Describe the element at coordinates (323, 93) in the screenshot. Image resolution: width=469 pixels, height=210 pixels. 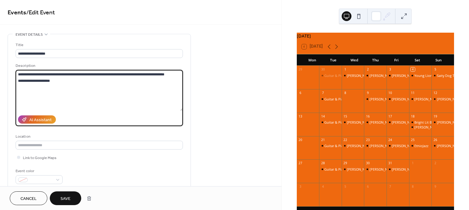
I see `div: 7` at that location.